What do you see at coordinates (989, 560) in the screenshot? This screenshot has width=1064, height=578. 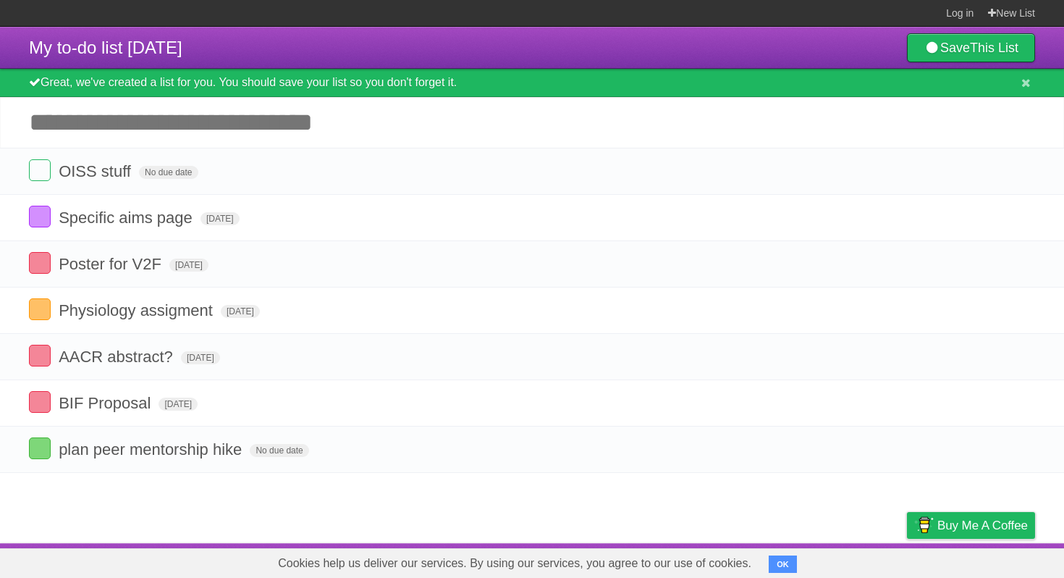 I see `a: Suggest a feature` at bounding box center [989, 560].